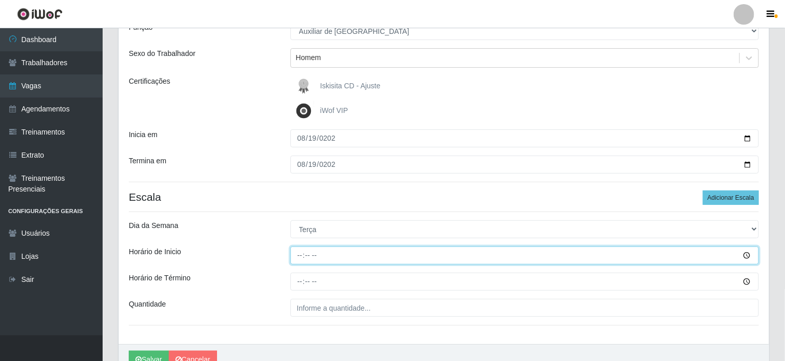 The image size is (785, 361). I want to click on div: Homem, so click(308, 58).